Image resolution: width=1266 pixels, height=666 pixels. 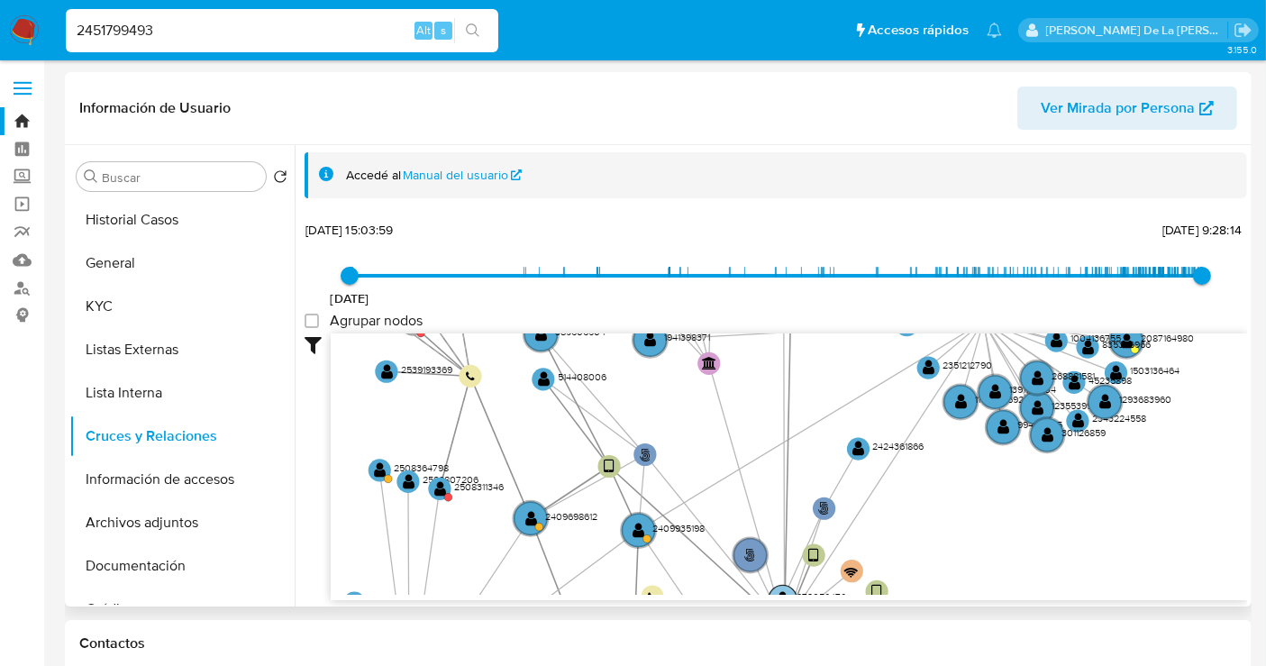 What do you see at coordinates (1243, 30) in the screenshot?
I see `a: Salir` at bounding box center [1243, 30].